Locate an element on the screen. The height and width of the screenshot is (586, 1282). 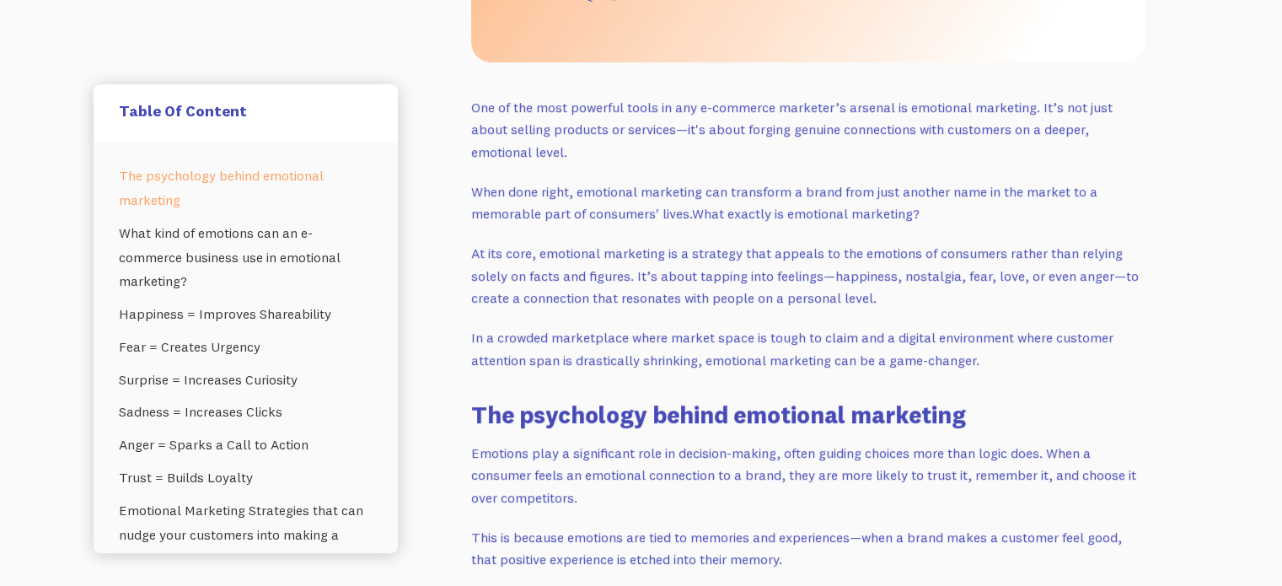
p: This is because emotions are tied to memories and experiences—when a brand makes a customer feel ... is located at coordinates (808, 548).